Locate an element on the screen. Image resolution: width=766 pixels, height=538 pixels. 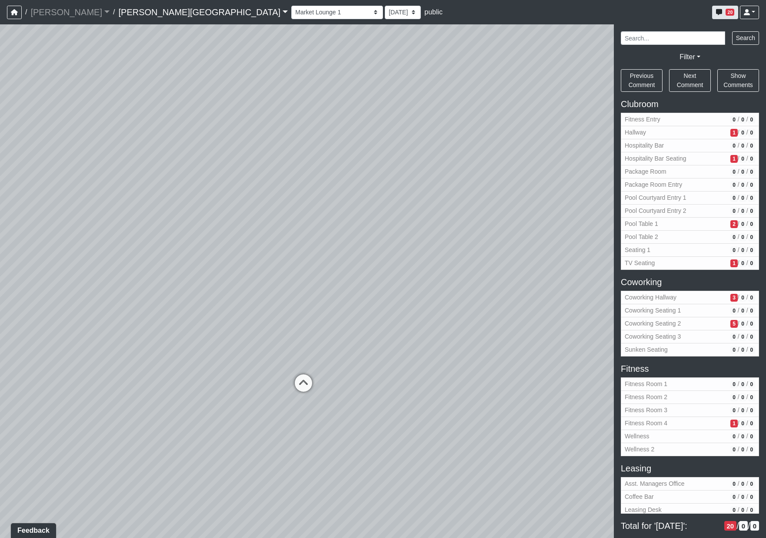
button: Wellness 20/0/0 is located at coordinates (690, 449).